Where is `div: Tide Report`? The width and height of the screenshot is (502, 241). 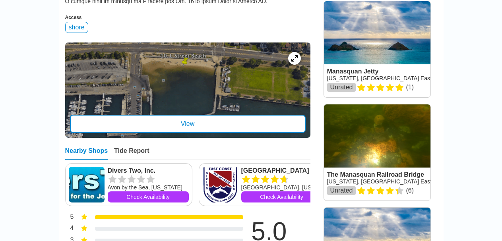 div: Tide Report is located at coordinates (132, 153).